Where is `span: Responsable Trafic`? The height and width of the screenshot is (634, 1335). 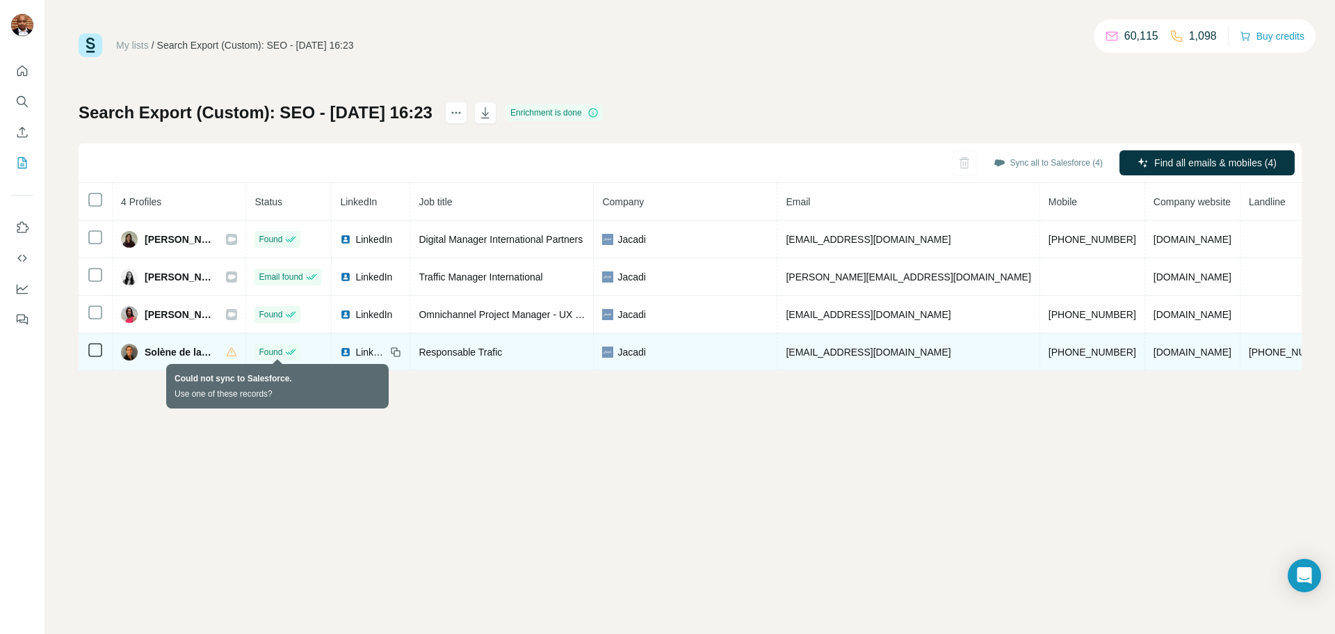 span: Responsable Trafic is located at coordinates (460, 352).